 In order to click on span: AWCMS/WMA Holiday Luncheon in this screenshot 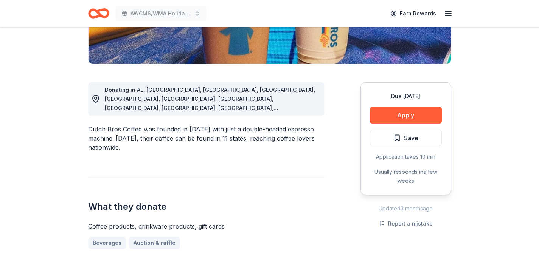, I will do `click(161, 14)`.